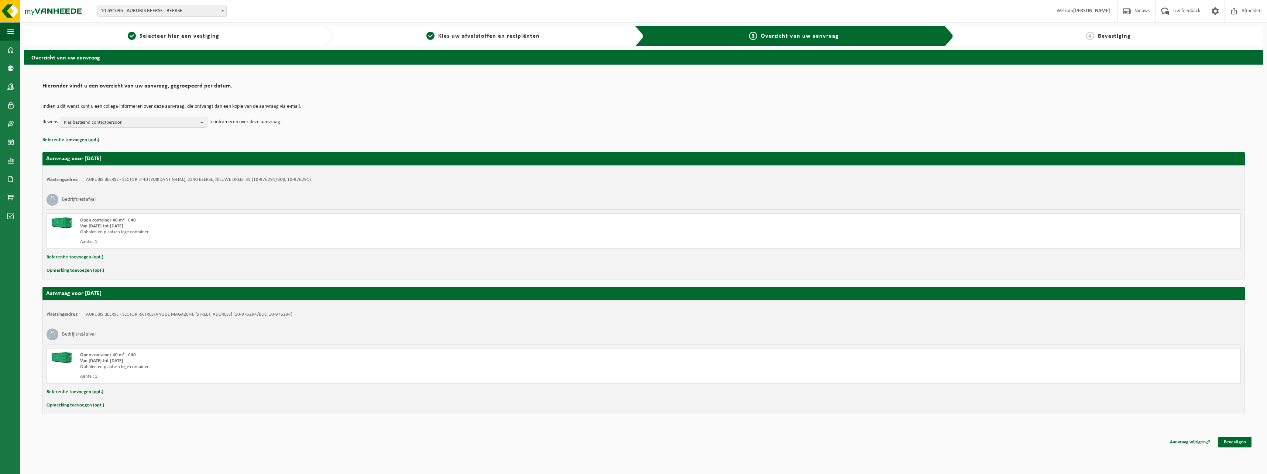 This screenshot has width=1267, height=474. What do you see at coordinates (1090, 36) in the screenshot?
I see `span: 4` at bounding box center [1090, 36].